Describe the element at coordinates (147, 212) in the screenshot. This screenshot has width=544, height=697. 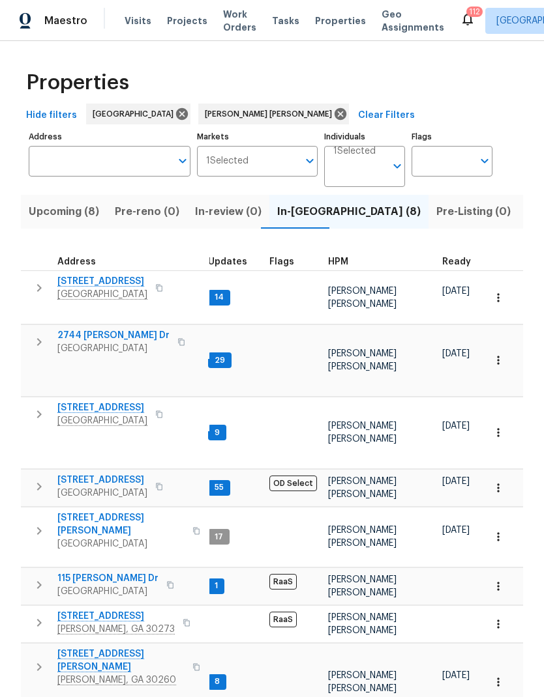
I see `span: Pre-reno (0)` at that location.